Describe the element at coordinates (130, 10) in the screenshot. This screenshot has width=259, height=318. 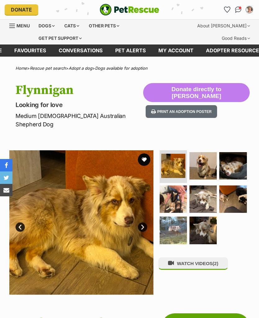
I see `a: PetRescue` at that location.